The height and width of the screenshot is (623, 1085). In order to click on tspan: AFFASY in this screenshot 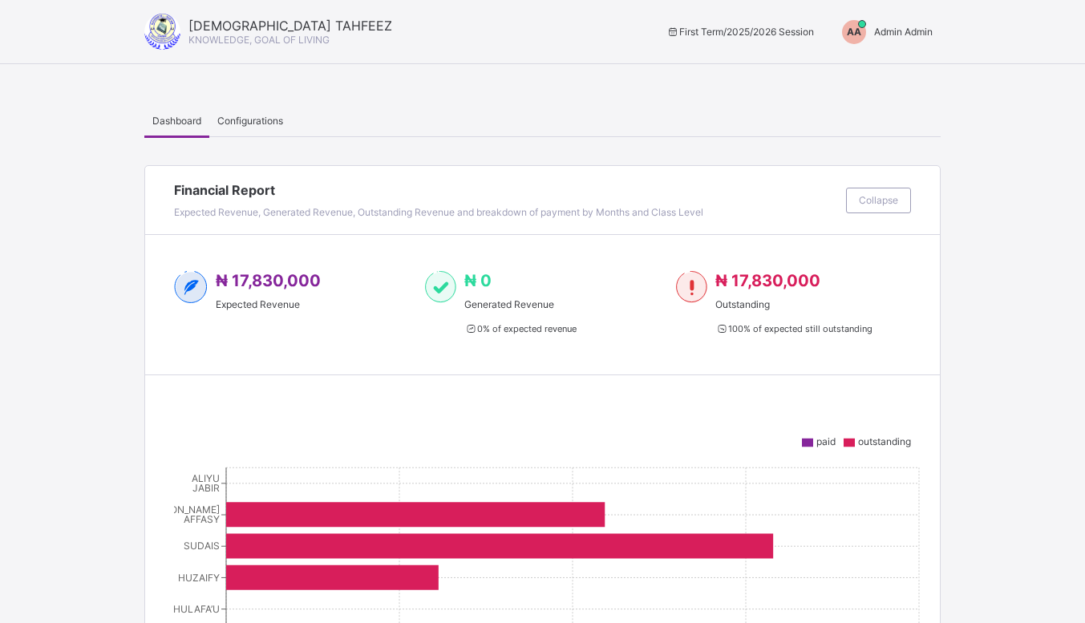, I will do `click(201, 519)`.